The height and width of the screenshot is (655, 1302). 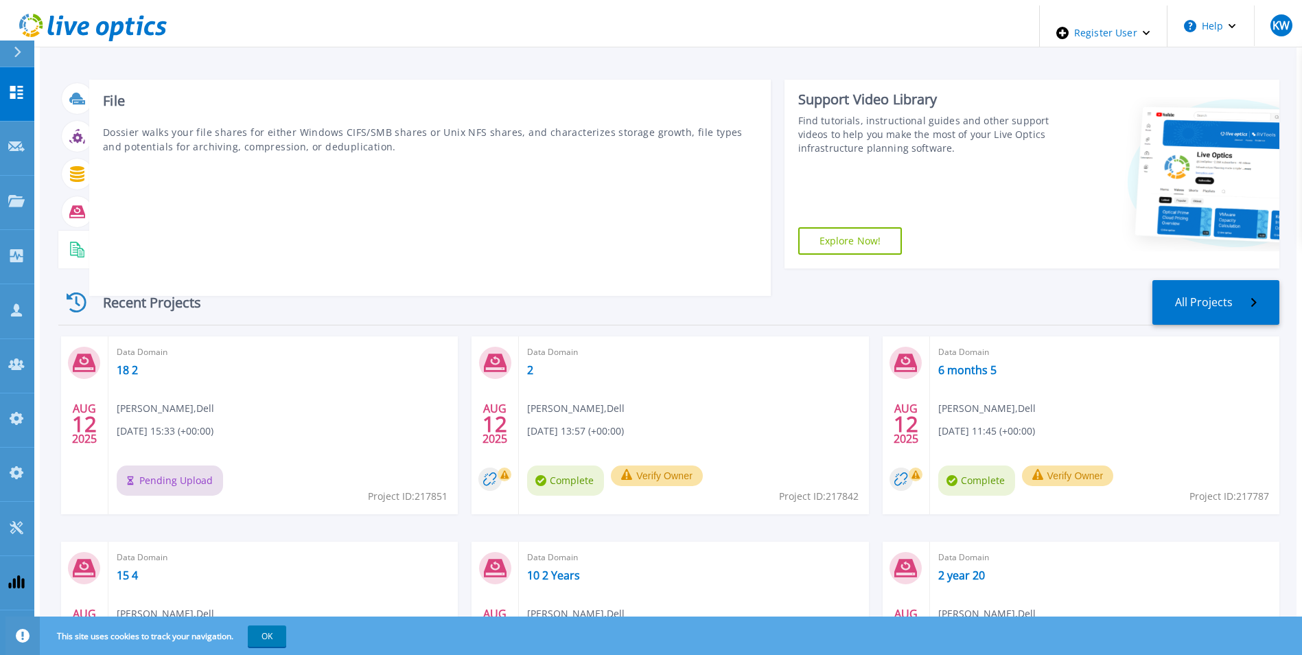 What do you see at coordinates (819, 496) in the screenshot?
I see `span: Project ID: 217842` at bounding box center [819, 496].